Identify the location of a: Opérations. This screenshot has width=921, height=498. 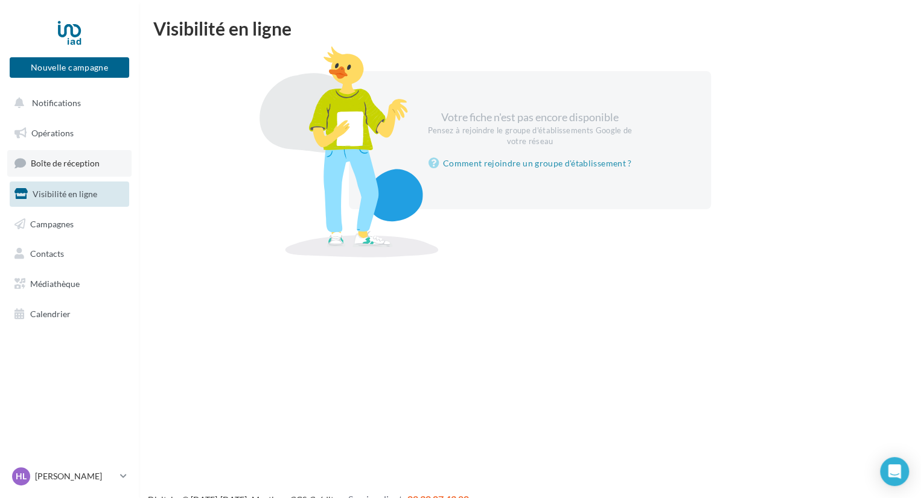
(69, 133).